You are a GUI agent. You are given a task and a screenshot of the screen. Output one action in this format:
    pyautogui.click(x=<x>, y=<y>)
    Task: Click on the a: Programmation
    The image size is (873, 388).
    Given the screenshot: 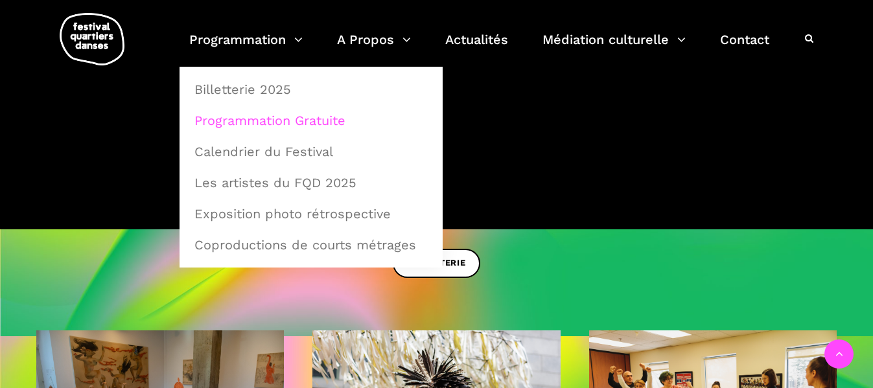 What is the action you would take?
    pyautogui.click(x=246, y=47)
    